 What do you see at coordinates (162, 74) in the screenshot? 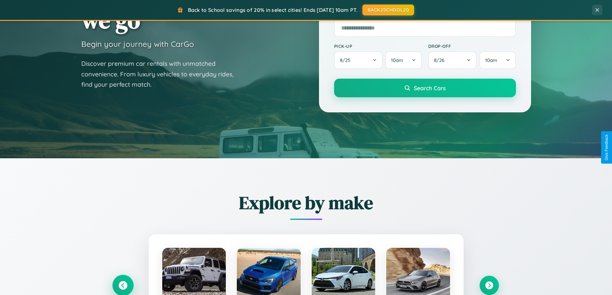
I see `p: Discover premium car rentals with unmatched convenience. From luxury vehicles to everyday rides, ...` at bounding box center [162, 74].